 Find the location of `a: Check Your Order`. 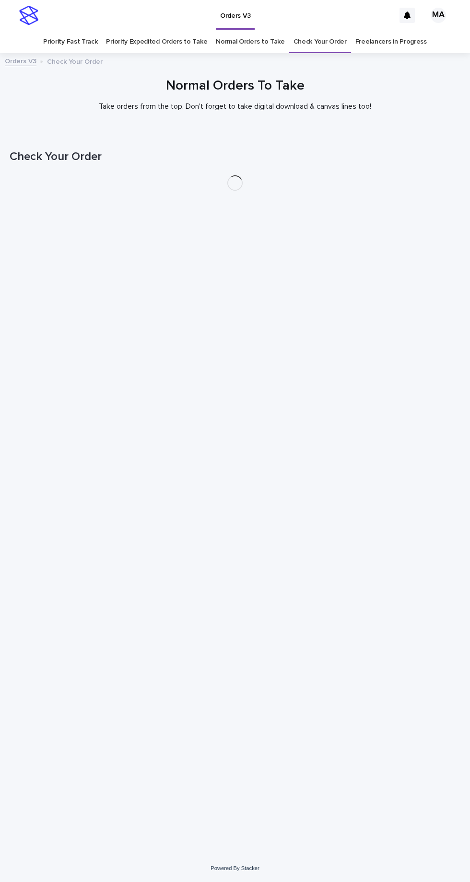

a: Check Your Order is located at coordinates (320, 42).